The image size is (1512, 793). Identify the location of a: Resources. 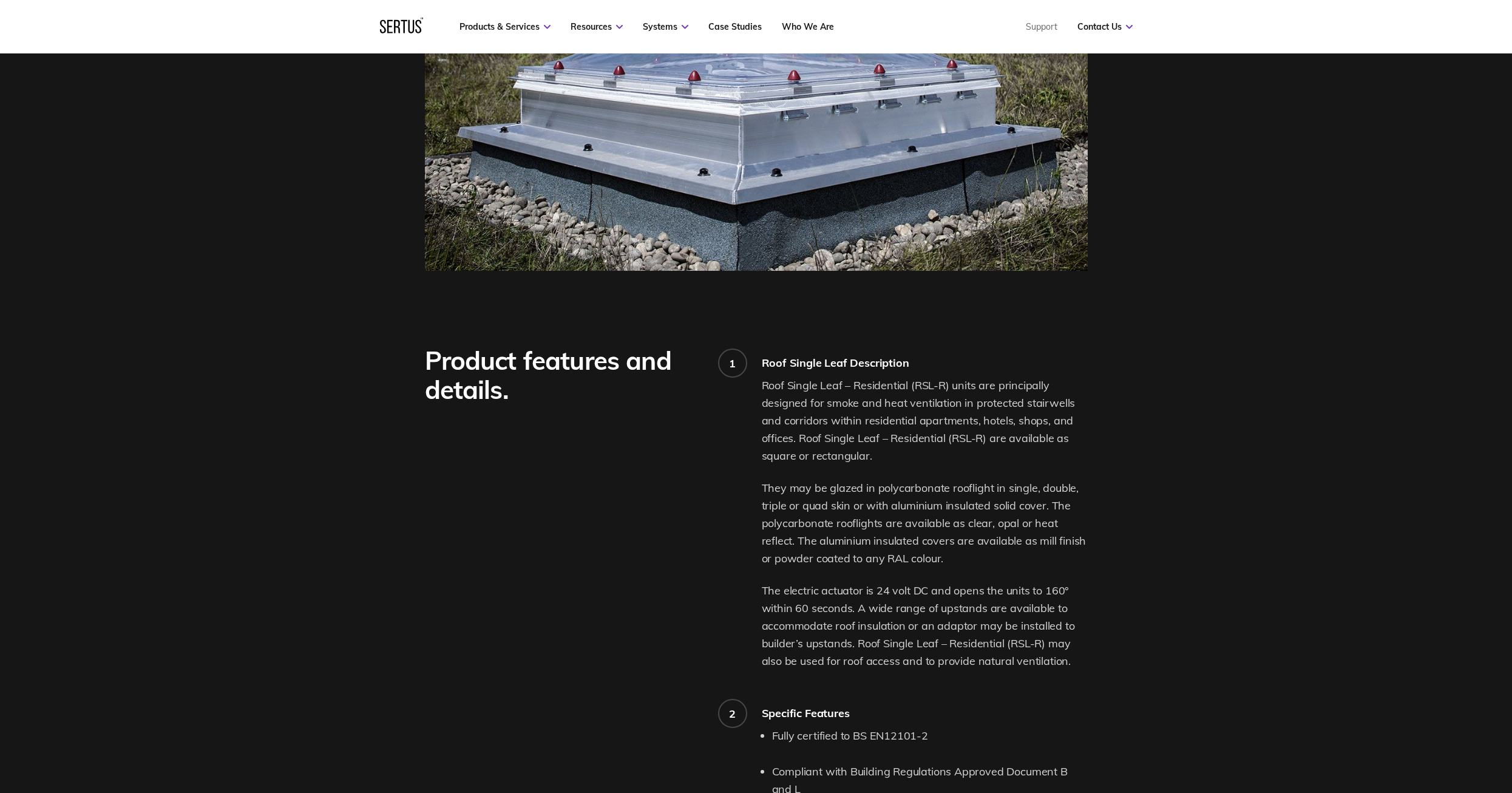
(597, 27).